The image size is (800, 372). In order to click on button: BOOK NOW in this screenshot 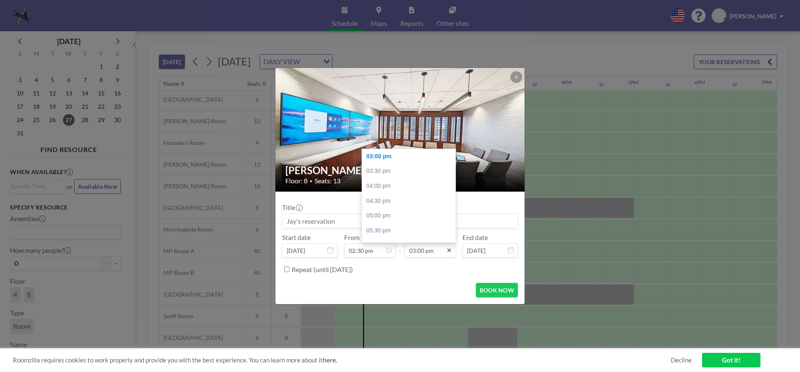, I will do `click(496, 290)`.